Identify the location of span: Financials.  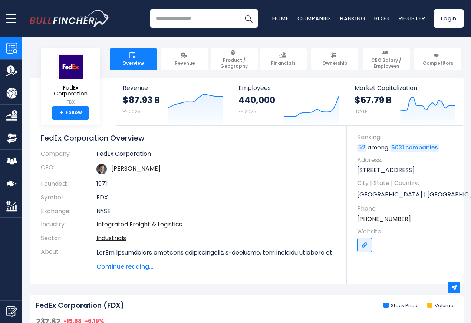
(283, 63).